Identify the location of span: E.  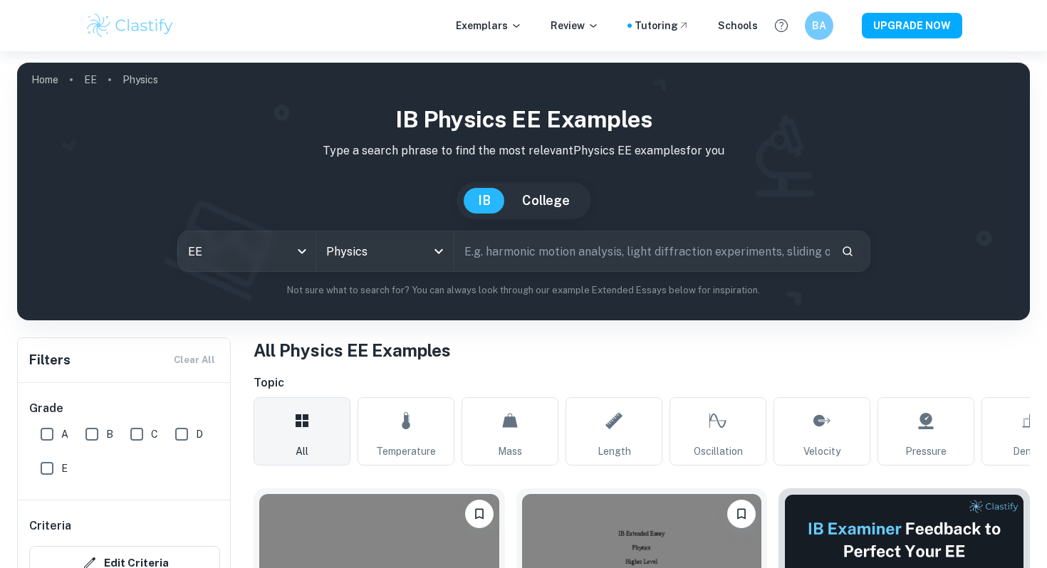
(64, 469).